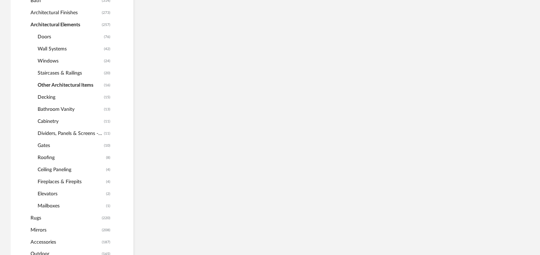 This screenshot has height=255, width=540. What do you see at coordinates (71, 182) in the screenshot?
I see `span: Fireplaces & Firepits` at bounding box center [71, 182].